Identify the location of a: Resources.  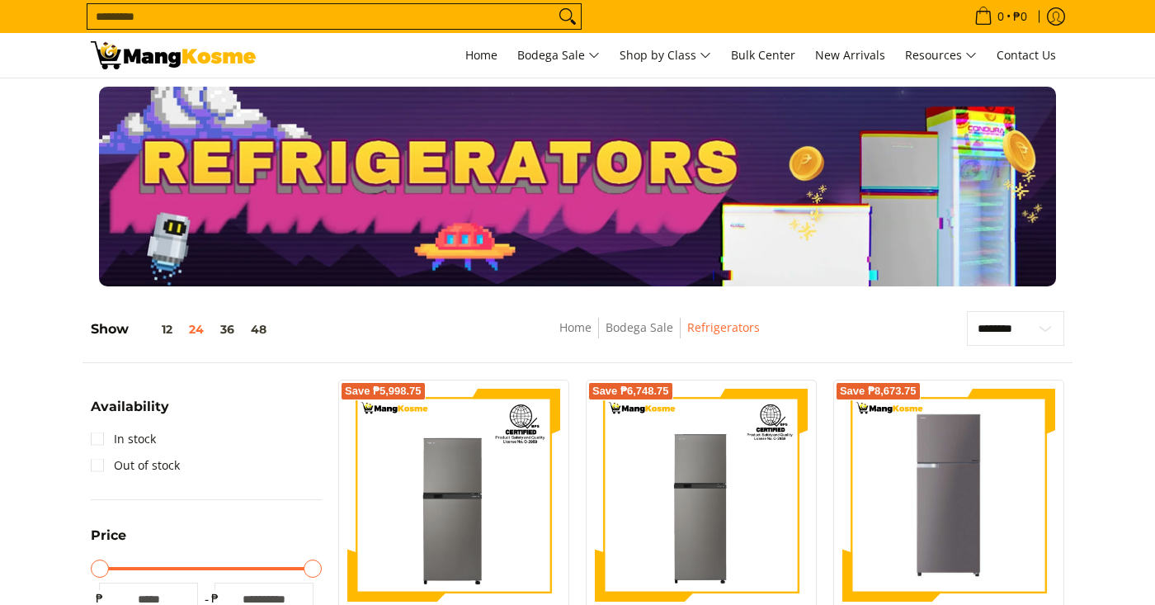
(940, 55).